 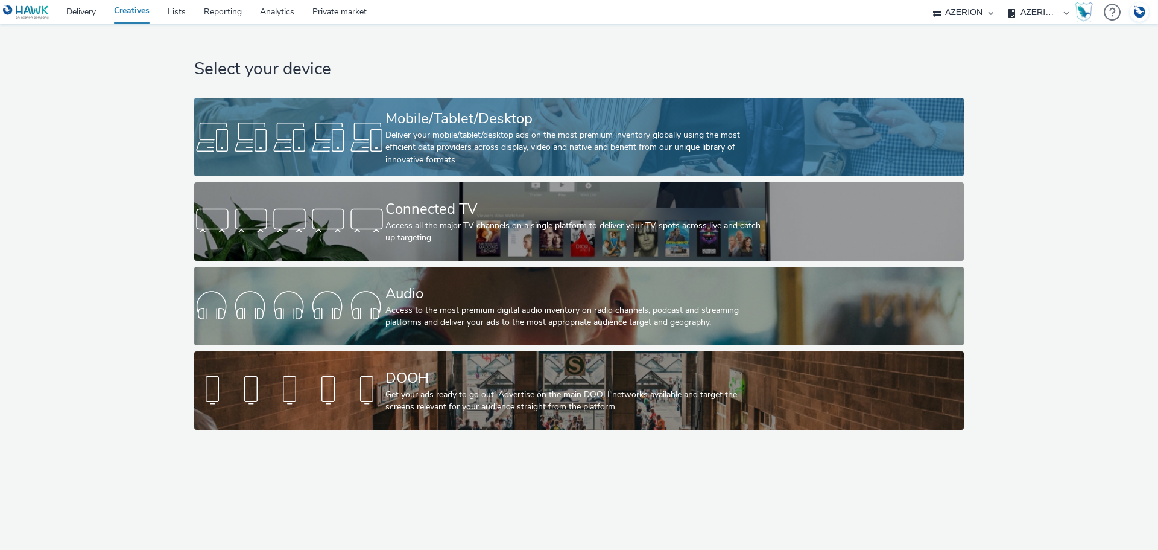 I want to click on img: Account DE, so click(x=1140, y=12).